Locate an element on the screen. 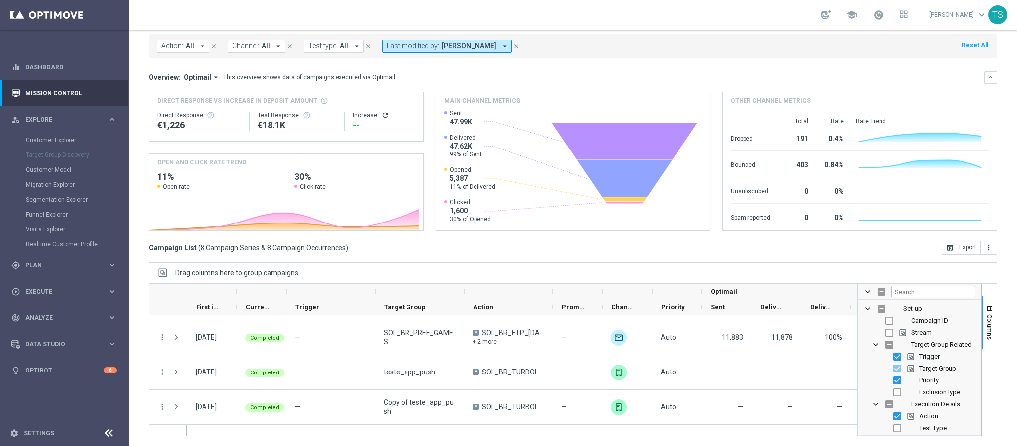 The height and width of the screenshot is (446, 1017). button: Action: All arrow_drop_down is located at coordinates (183, 46).